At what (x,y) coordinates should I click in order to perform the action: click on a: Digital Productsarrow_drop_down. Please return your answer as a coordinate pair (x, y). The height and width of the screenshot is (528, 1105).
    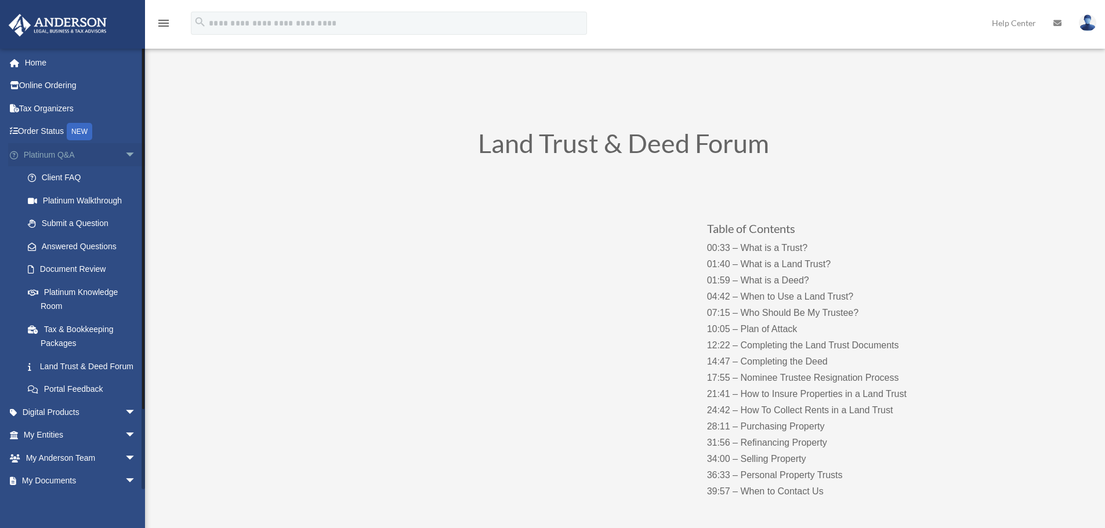
    Looking at the image, I should click on (81, 412).